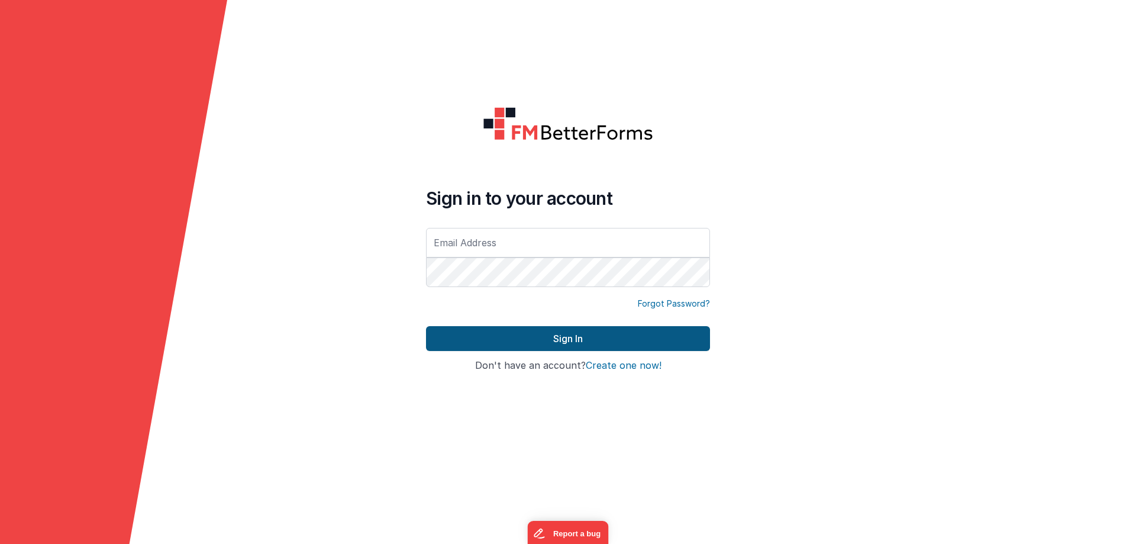 This screenshot has height=544, width=1136. What do you see at coordinates (568, 198) in the screenshot?
I see `h4: Sign in to your account` at bounding box center [568, 198].